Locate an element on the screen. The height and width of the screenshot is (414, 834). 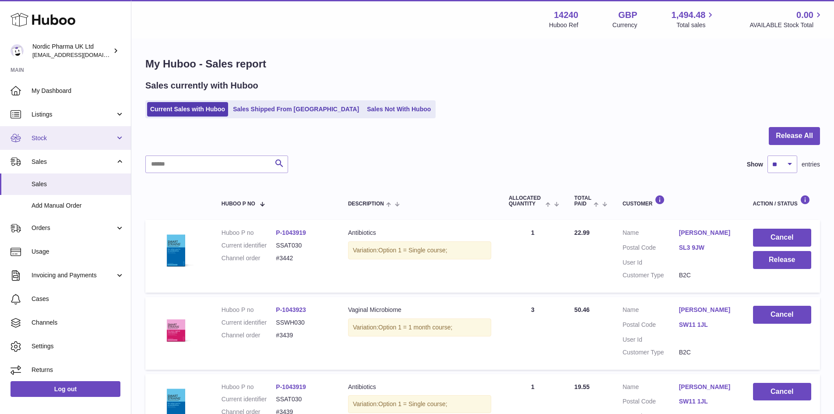
div: Vaginal Microbiome is located at coordinates (419, 310).